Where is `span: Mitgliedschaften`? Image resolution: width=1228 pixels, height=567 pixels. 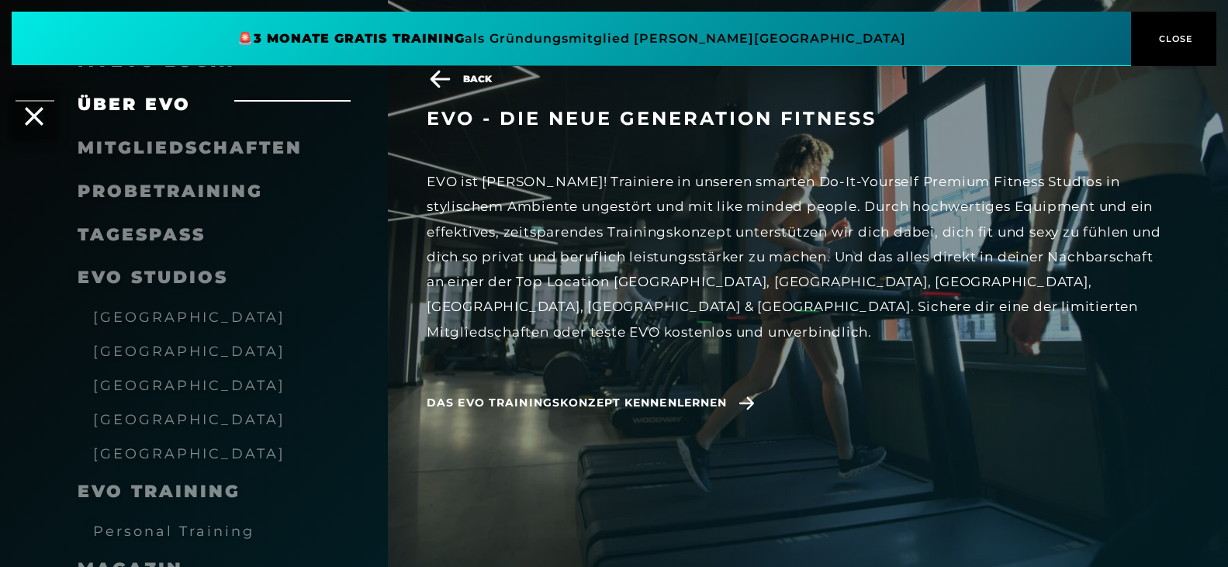
span: Mitgliedschaften is located at coordinates (190, 147).